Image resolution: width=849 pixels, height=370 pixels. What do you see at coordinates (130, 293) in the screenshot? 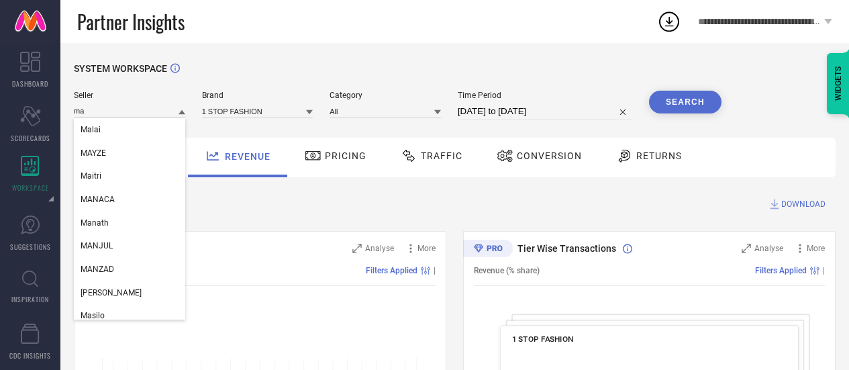
I see `div: Manzon` at bounding box center [130, 293].